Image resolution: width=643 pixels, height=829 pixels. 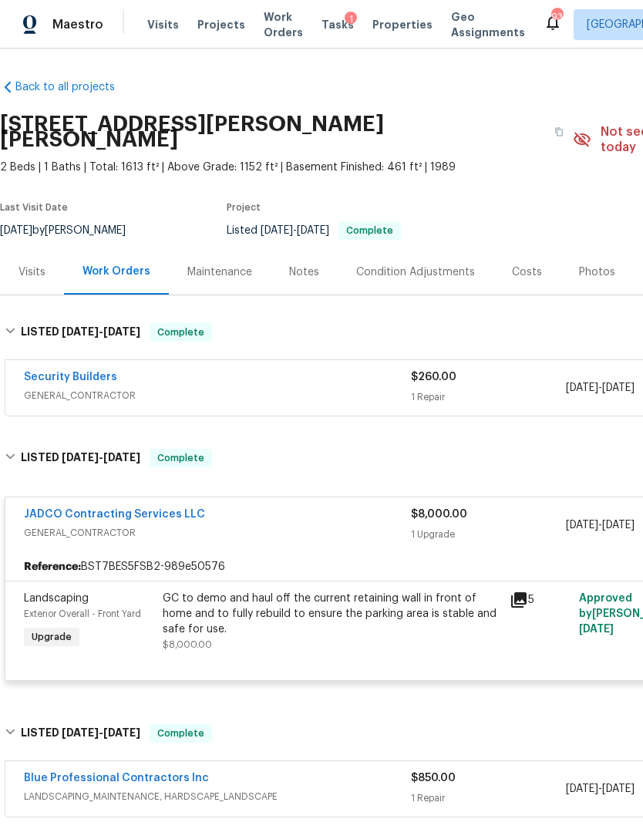 I want to click on div: Costs, so click(x=527, y=272).